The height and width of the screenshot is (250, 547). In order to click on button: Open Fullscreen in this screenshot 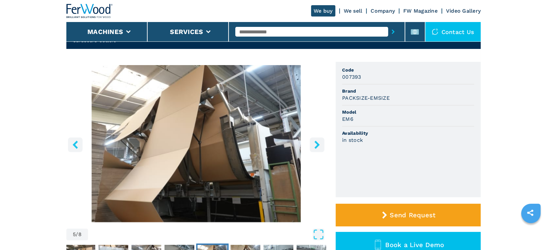, I will do `click(207, 234)`.